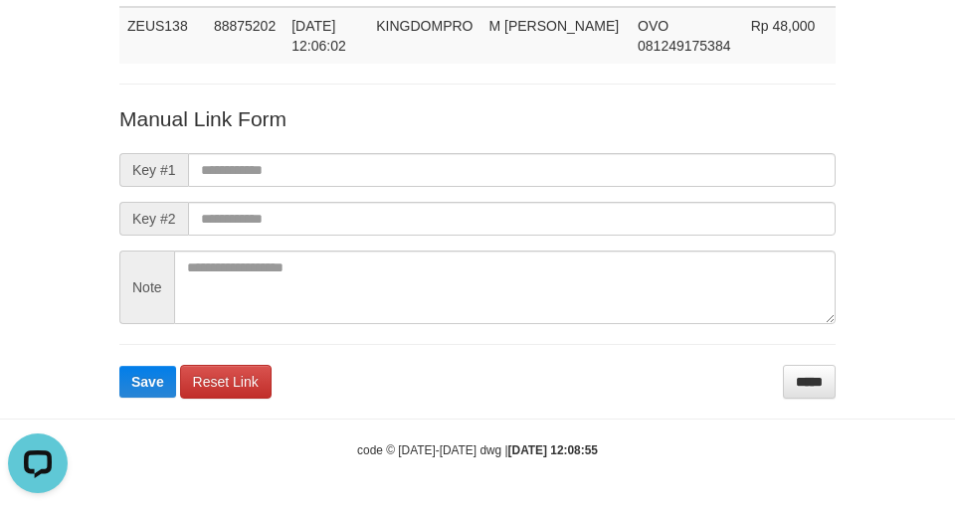 This screenshot has height=509, width=955. What do you see at coordinates (162, 35) in the screenshot?
I see `td: ZEUS138` at bounding box center [162, 35].